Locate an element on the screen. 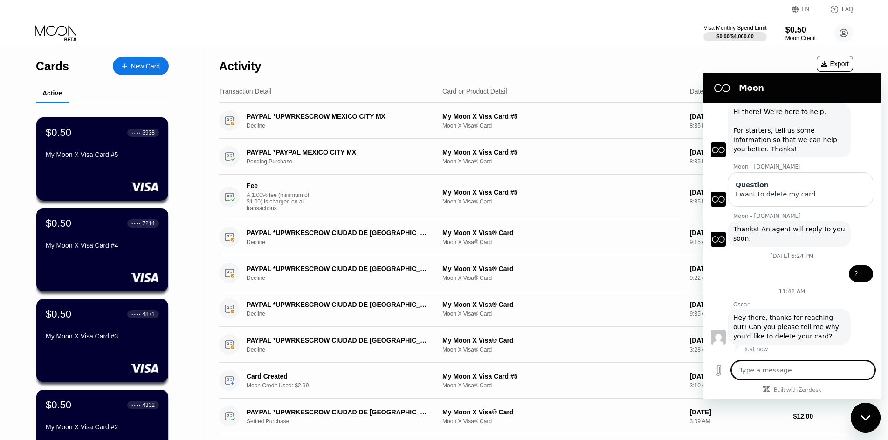 The width and height of the screenshot is (888, 440). div: 3:28 AM is located at coordinates (738, 350).